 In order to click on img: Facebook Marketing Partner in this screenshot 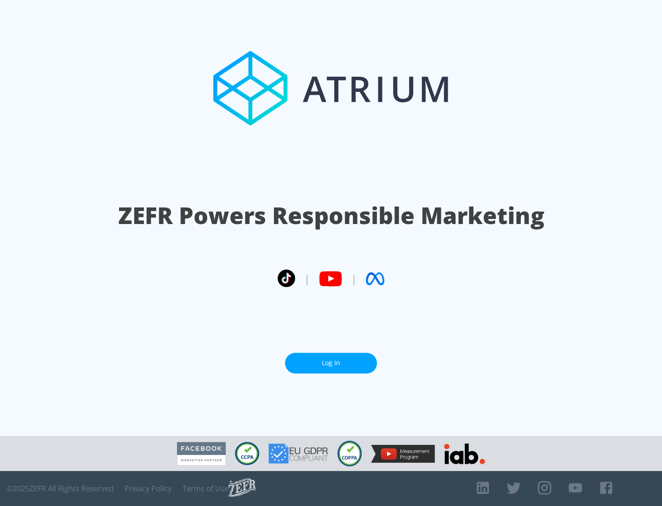, I will do `click(201, 454)`.